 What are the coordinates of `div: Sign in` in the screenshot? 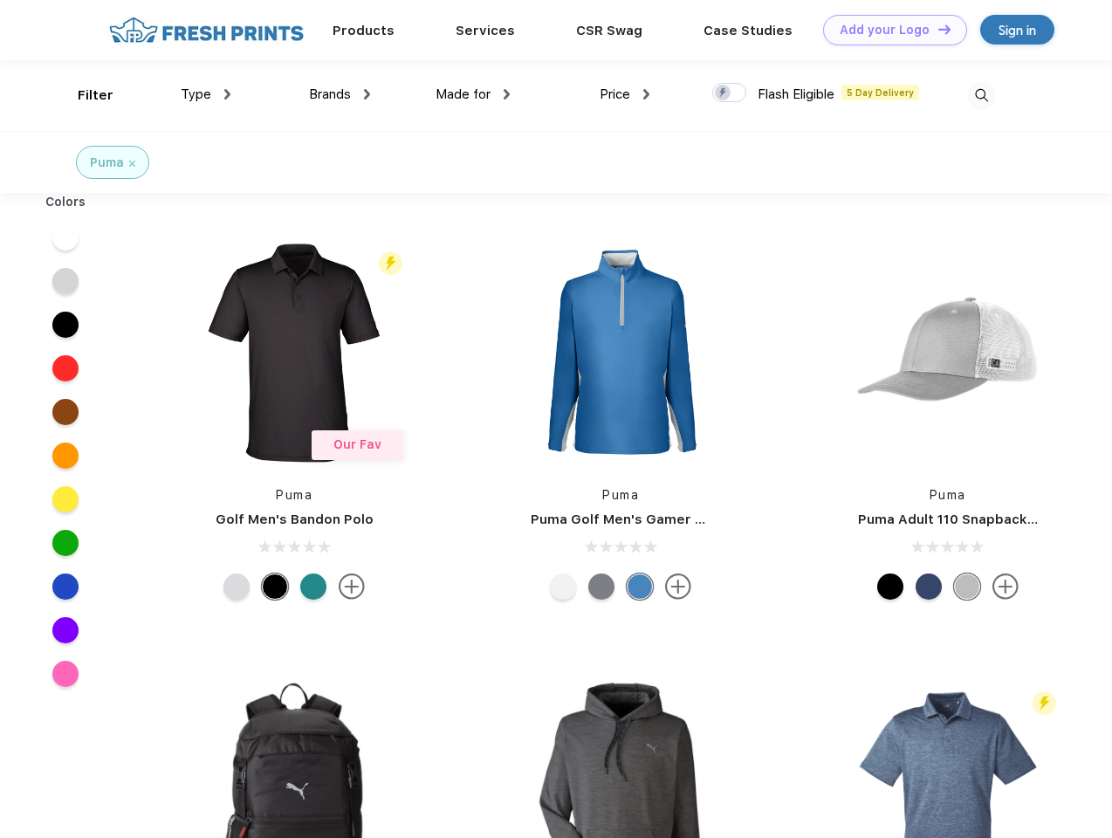 It's located at (1017, 30).